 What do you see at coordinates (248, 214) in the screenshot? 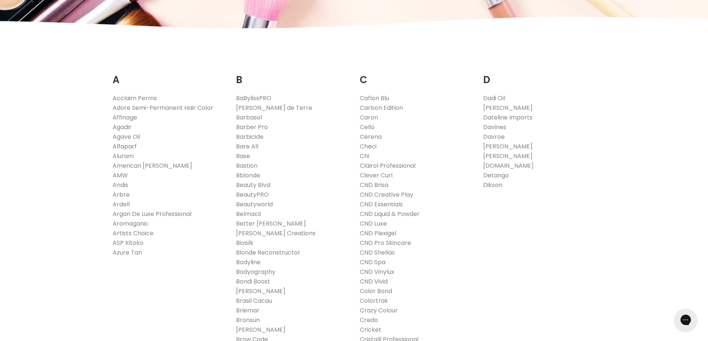
I see `a: Belmacil` at bounding box center [248, 214].